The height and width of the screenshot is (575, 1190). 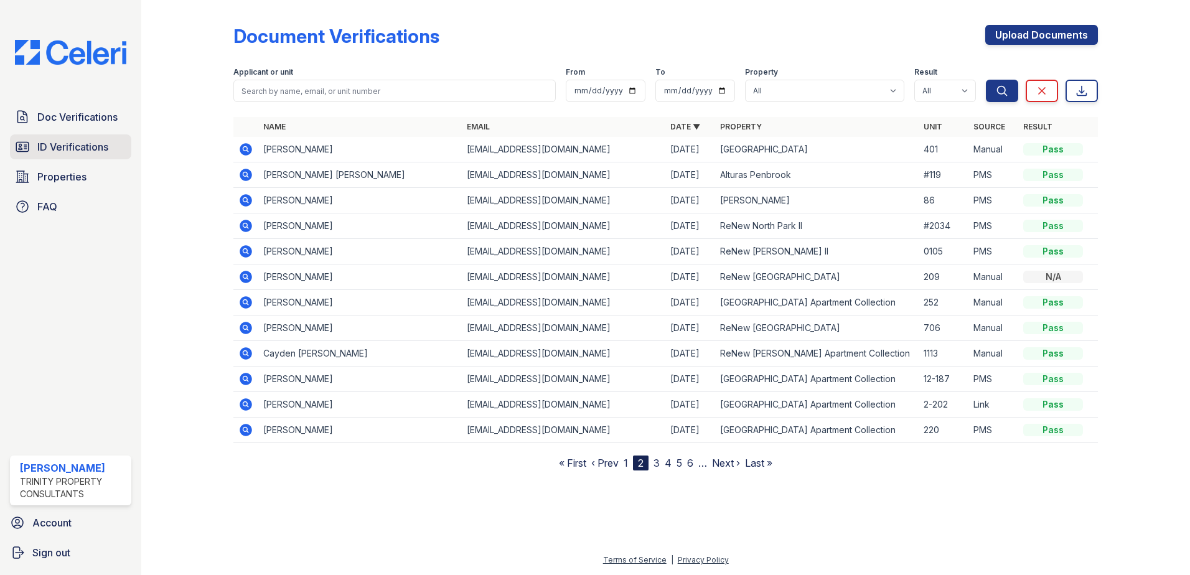 I want to click on button: Sign out, so click(x=70, y=553).